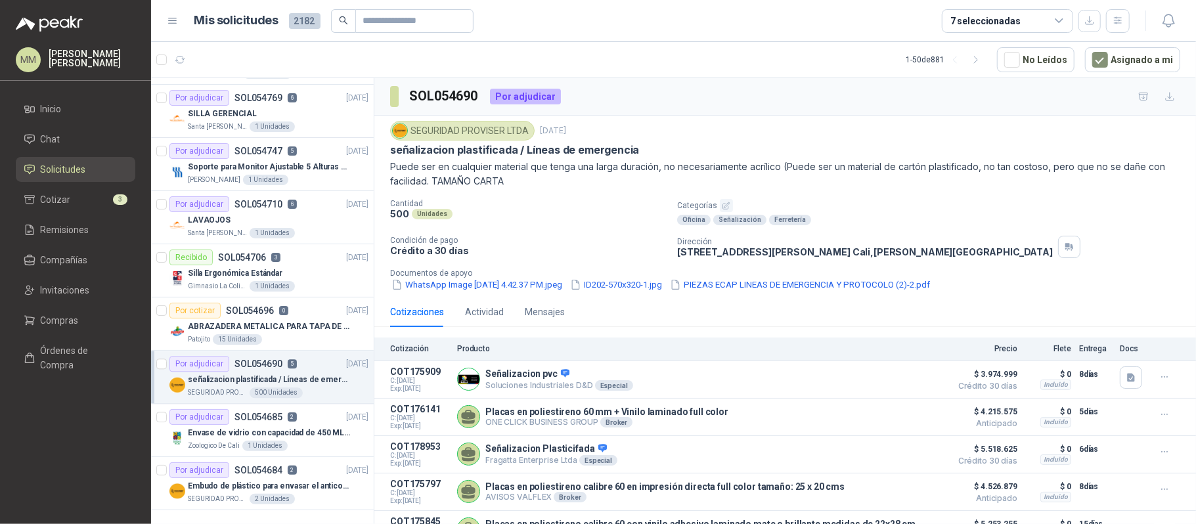 This screenshot has height=524, width=1196. Describe the element at coordinates (420, 409) in the screenshot. I see `p: COT176141` at that location.